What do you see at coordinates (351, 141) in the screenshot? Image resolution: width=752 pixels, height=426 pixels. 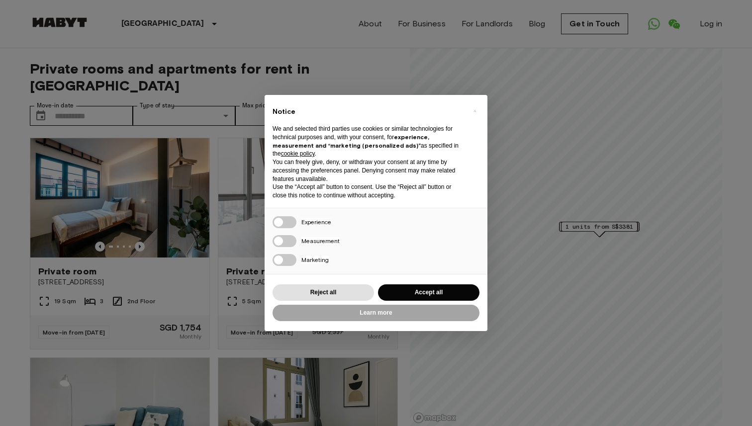 I see `strong: experience, measurement and “marketing (personalized ads)”` at bounding box center [351, 141].